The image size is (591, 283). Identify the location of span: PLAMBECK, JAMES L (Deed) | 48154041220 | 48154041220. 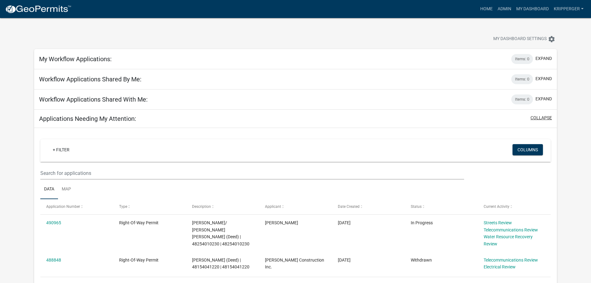
(221, 263).